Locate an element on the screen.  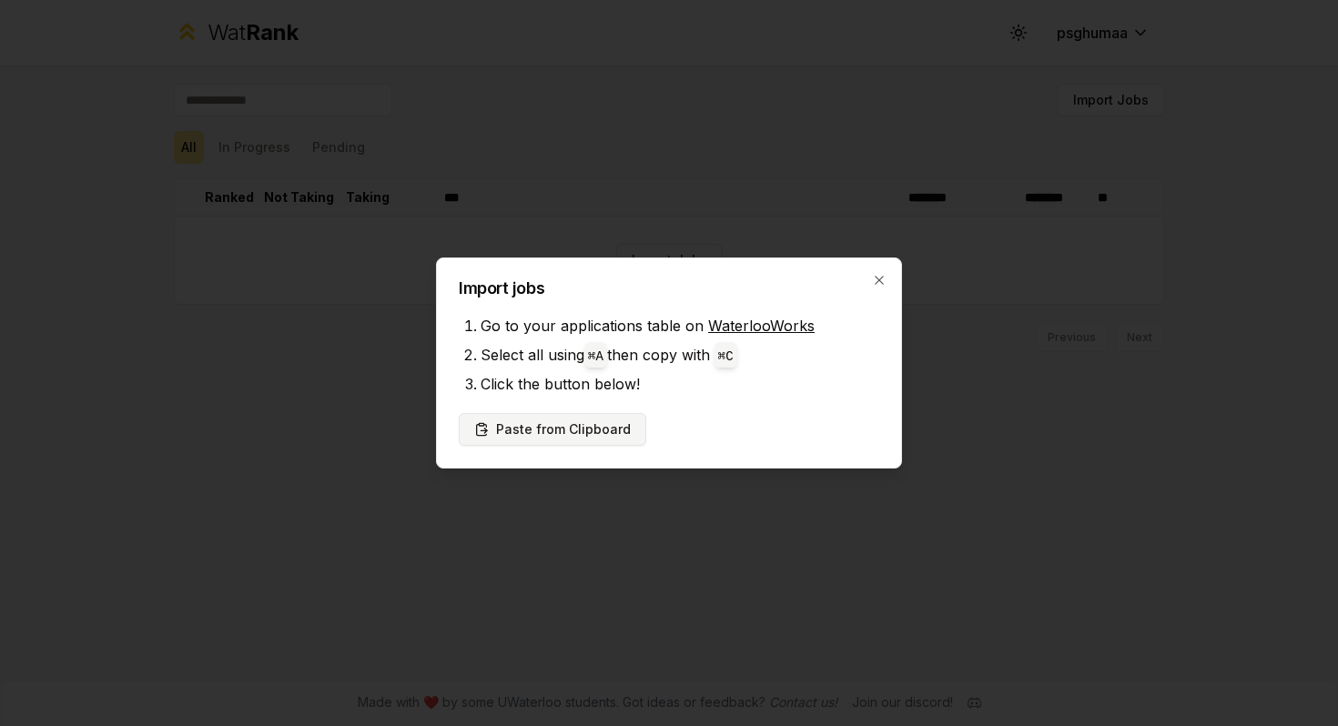
h2: Import jobs is located at coordinates (669, 289).